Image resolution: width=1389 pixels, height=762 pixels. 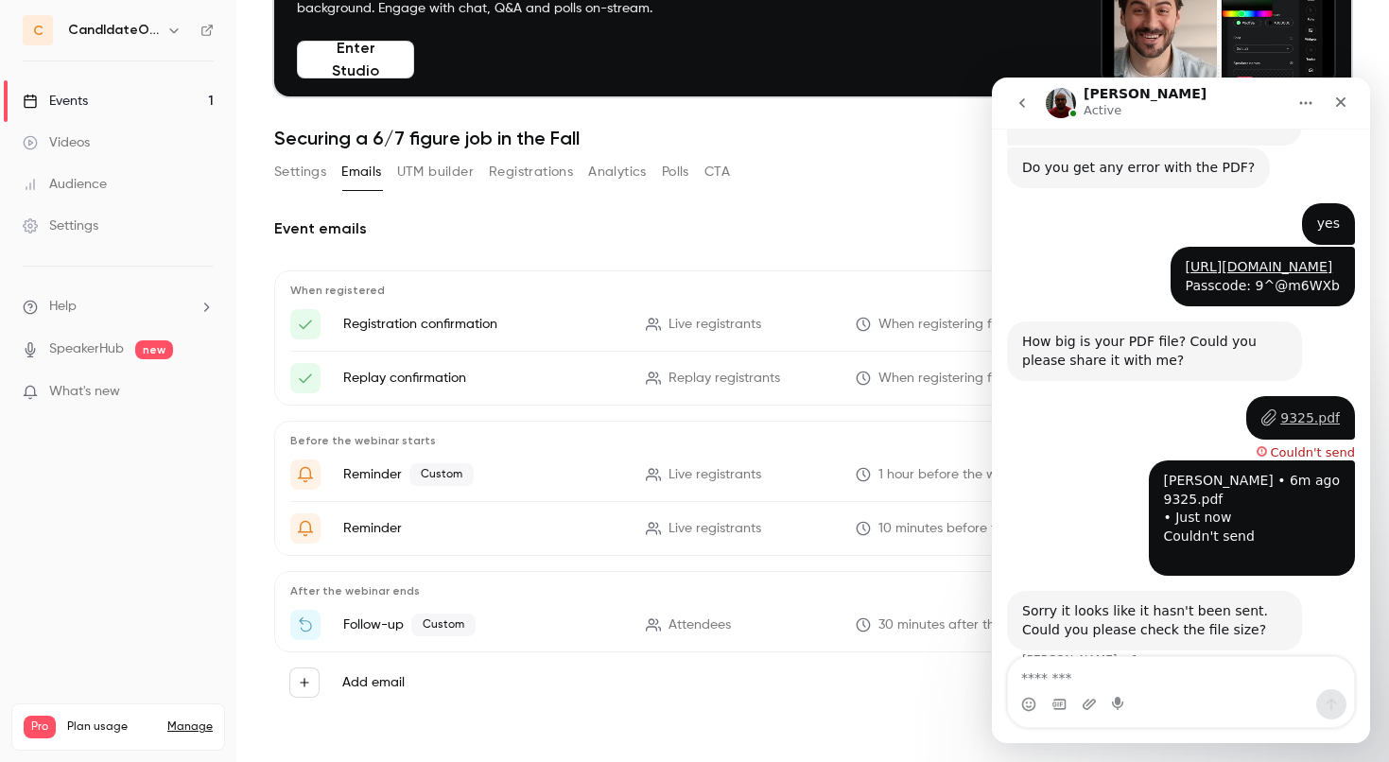 What do you see at coordinates (724, 378) in the screenshot?
I see `span: Replay registrants` at bounding box center [724, 378].